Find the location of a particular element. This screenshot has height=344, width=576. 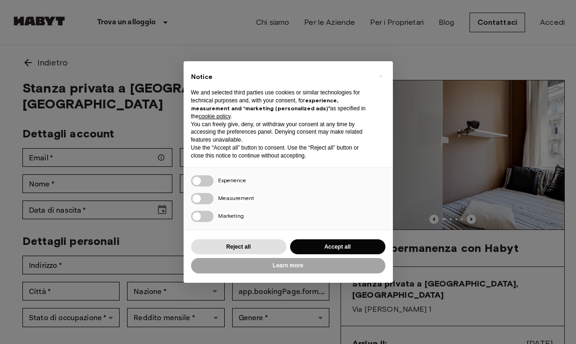

button: Reject all is located at coordinates (239, 247).